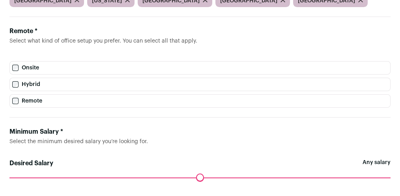 Image resolution: width=400 pixels, height=196 pixels. Describe the element at coordinates (377, 168) in the screenshot. I see `span: Any salary` at that location.